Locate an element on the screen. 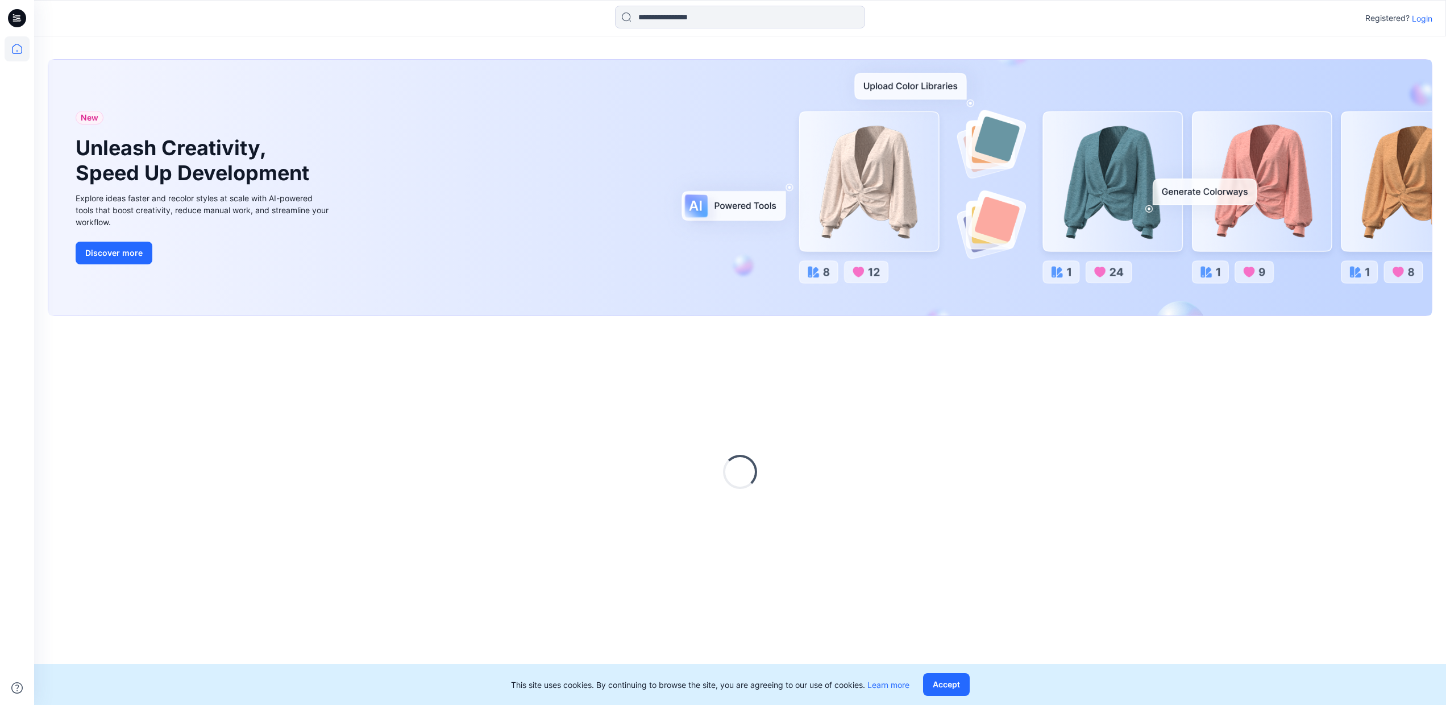  p: Registered? is located at coordinates (1388, 18).